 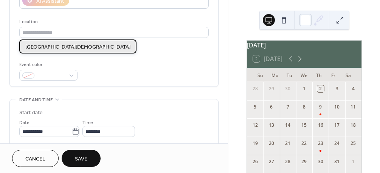 What do you see at coordinates (24, 122) in the screenshot?
I see `span: Date` at bounding box center [24, 122].